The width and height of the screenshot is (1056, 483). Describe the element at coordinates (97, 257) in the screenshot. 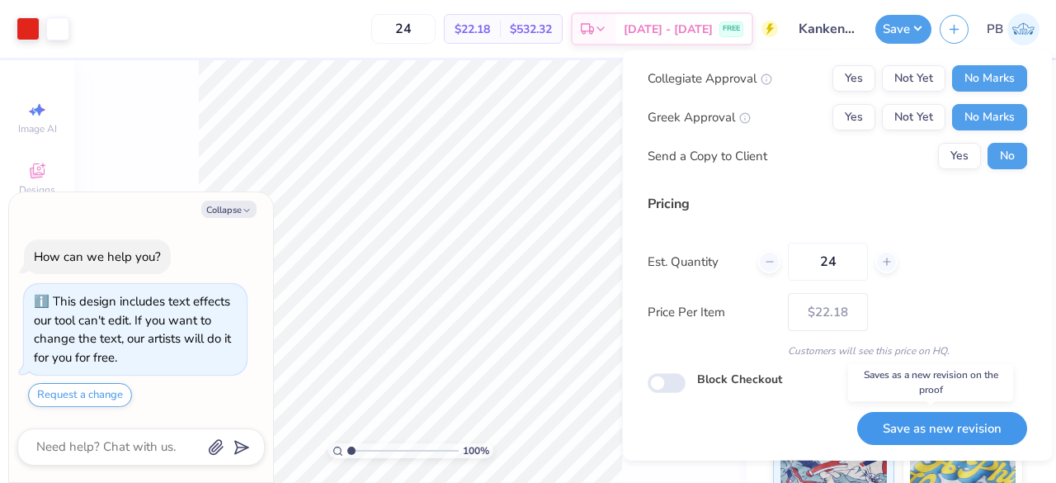

I see `div: How can we help you?` at that location.